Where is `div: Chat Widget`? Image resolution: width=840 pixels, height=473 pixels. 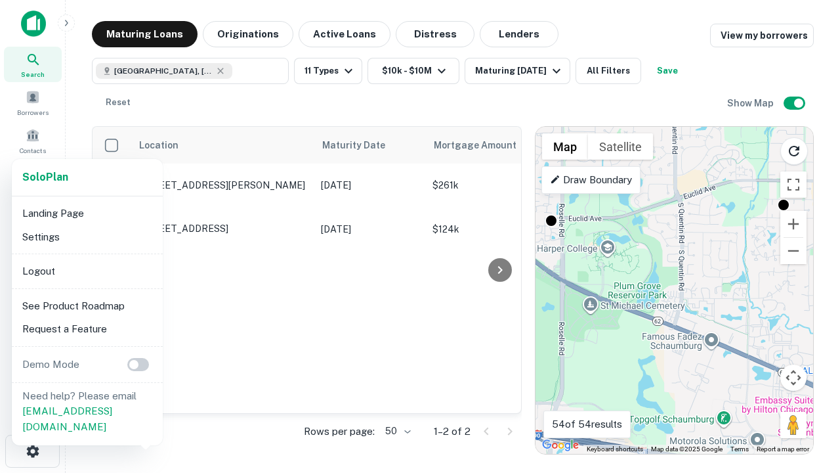
div: Chat Widget is located at coordinates (807, 357).